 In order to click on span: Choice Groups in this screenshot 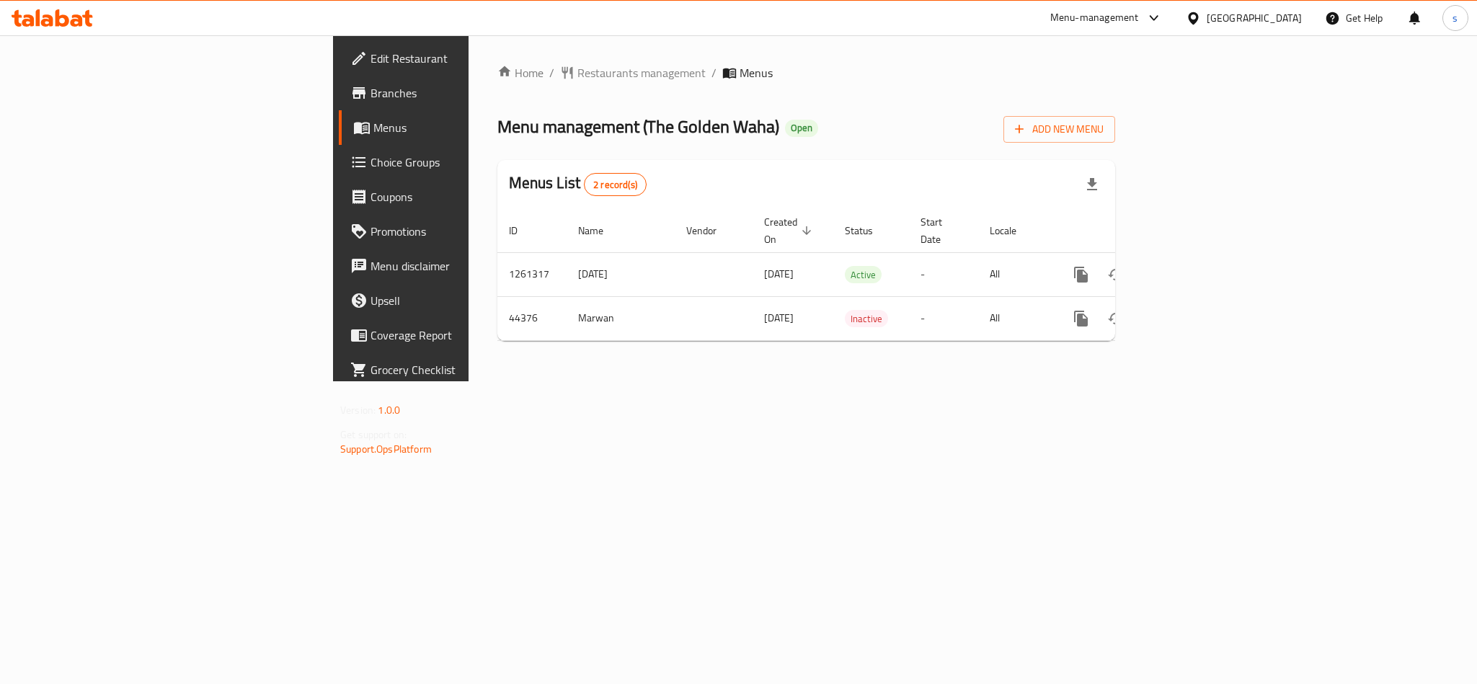, I will do `click(469, 162)`.